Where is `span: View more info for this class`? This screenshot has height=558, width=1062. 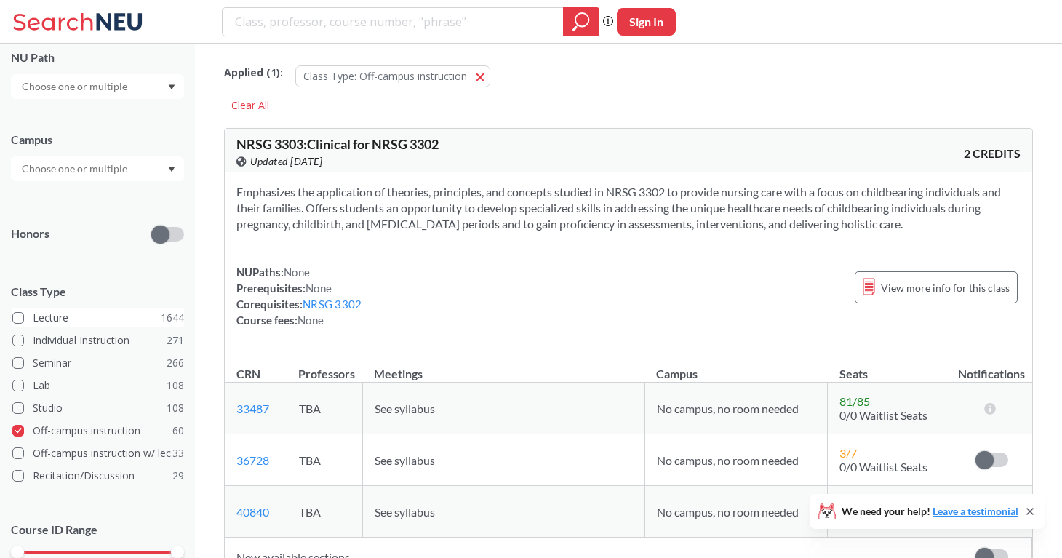
span: View more info for this class is located at coordinates (945, 287).